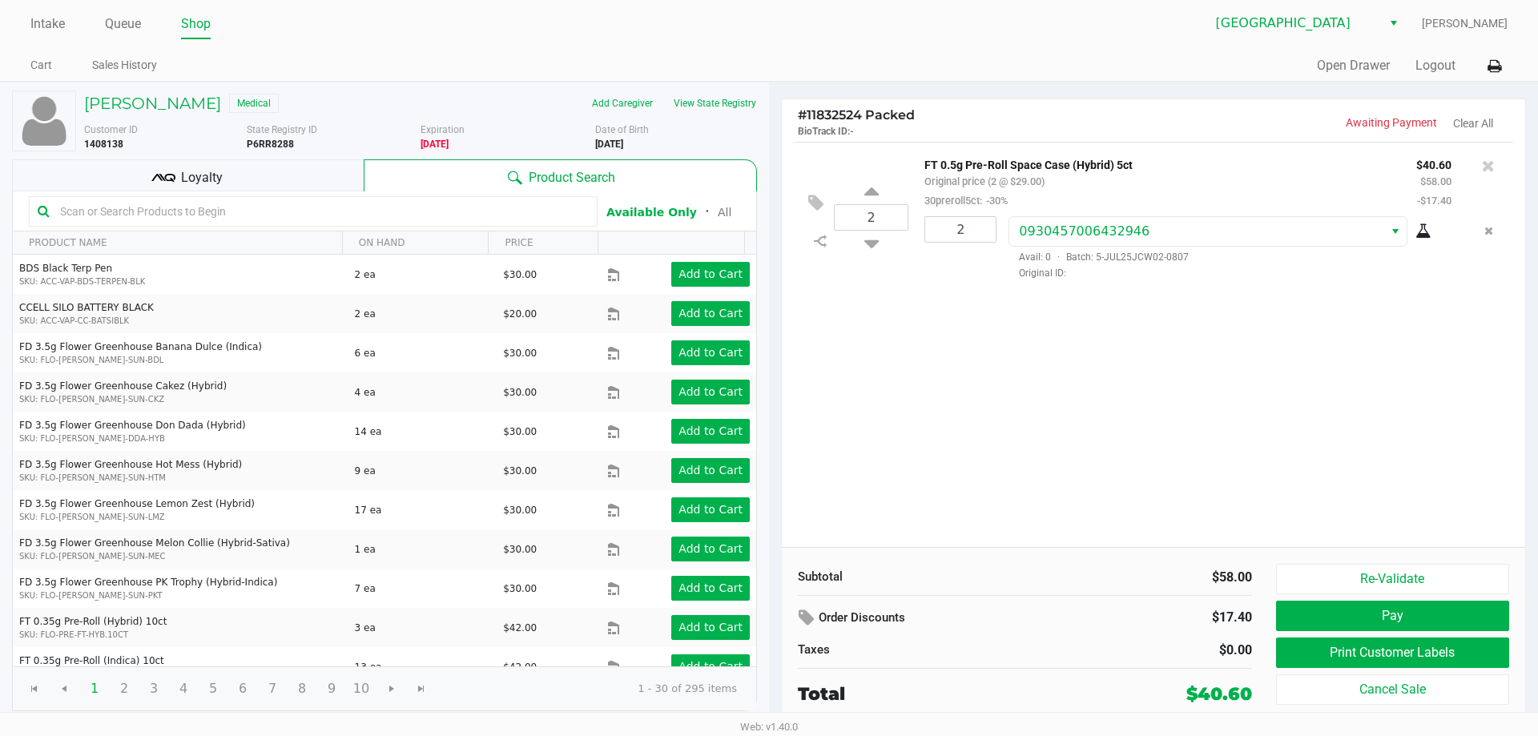  I want to click on td: FD 3.5g Flower Greenhouse Melon Collie (Hybrid-Sativa), so click(180, 549).